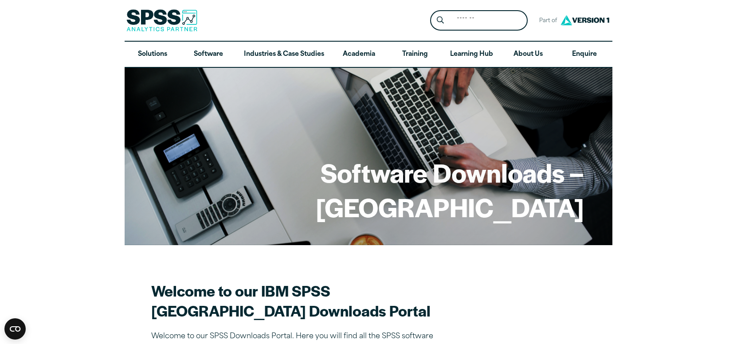  I want to click on a: About Us, so click(528, 55).